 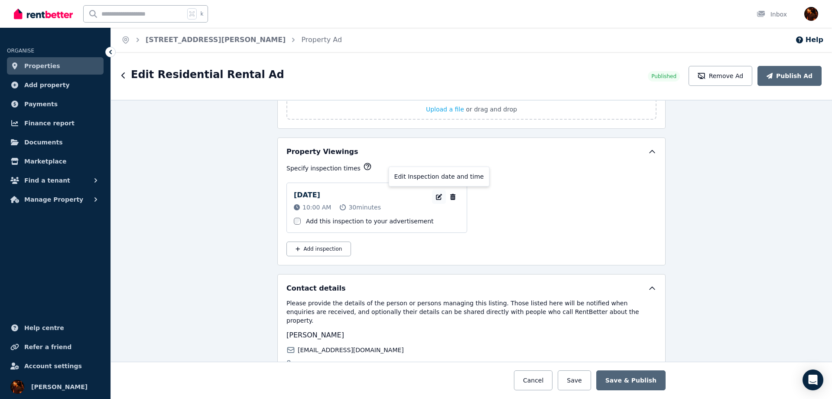 What do you see at coordinates (49, 123) in the screenshot?
I see `span: Finance report` at bounding box center [49, 123].